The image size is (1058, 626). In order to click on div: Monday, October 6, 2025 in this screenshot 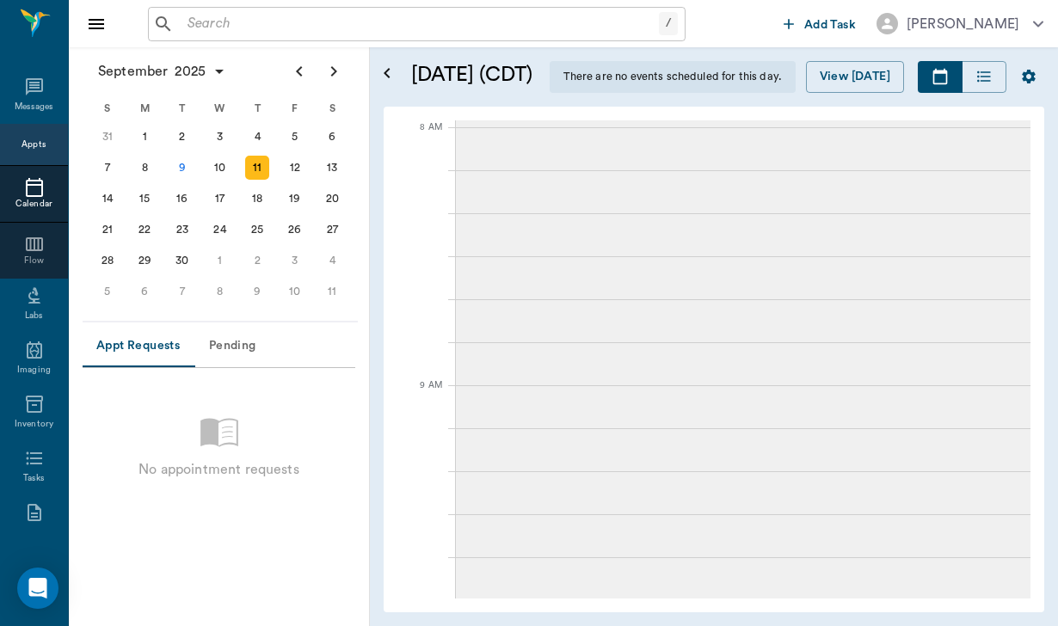, I will do `click(145, 292)`.